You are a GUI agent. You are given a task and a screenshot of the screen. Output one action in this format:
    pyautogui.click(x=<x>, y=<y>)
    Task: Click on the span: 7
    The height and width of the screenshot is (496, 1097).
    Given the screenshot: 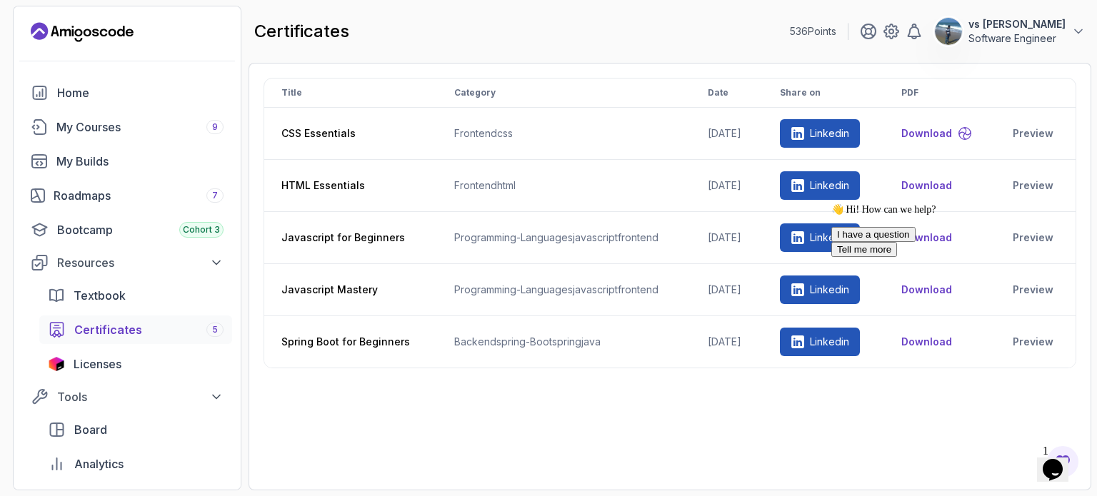 What is the action you would take?
    pyautogui.click(x=215, y=196)
    